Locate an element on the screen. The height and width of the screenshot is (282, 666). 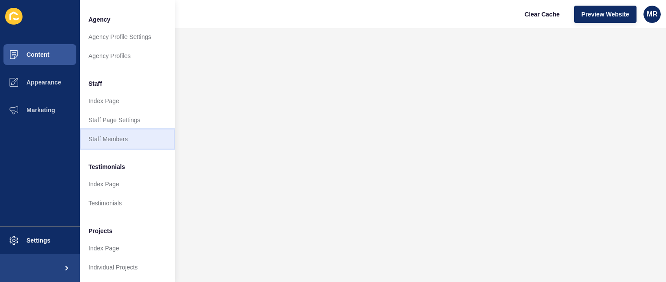
span: Clear Cache is located at coordinates (542, 14).